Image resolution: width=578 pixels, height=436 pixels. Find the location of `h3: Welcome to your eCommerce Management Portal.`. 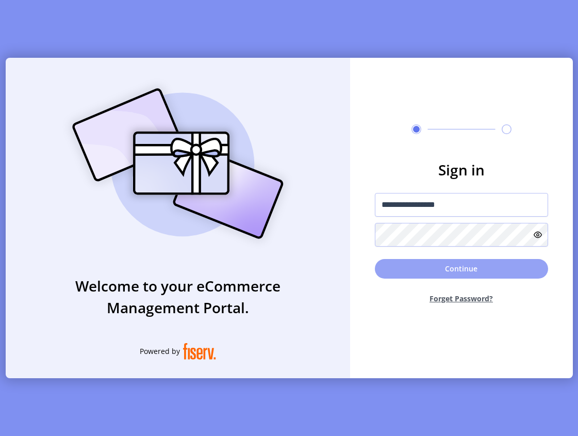

h3: Welcome to your eCommerce Management Portal. is located at coordinates (178, 297).